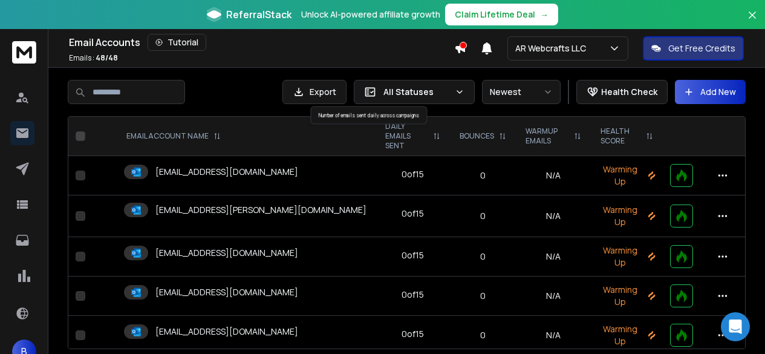  I want to click on p: WARMUP EMAILS, so click(546, 136).